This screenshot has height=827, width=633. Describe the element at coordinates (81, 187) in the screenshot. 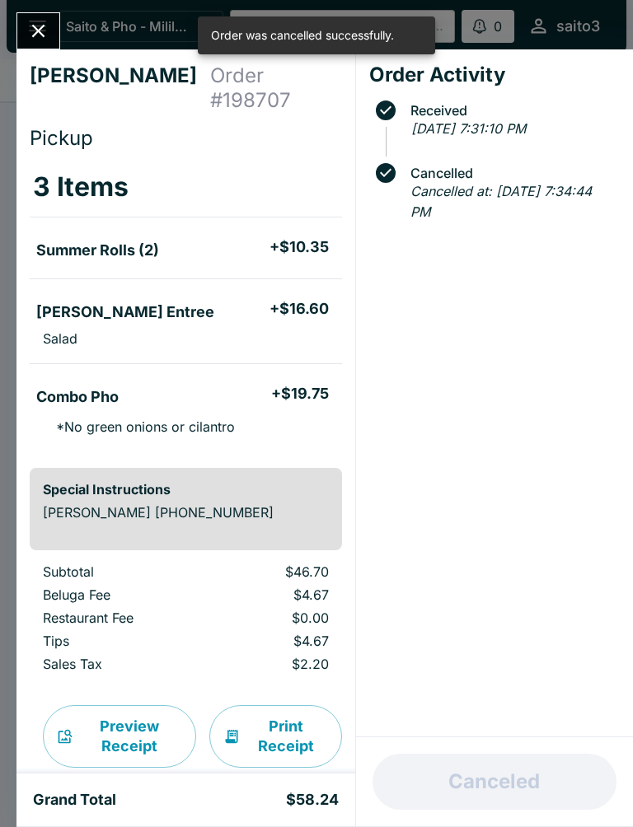

I see `h3: 3 Items` at that location.